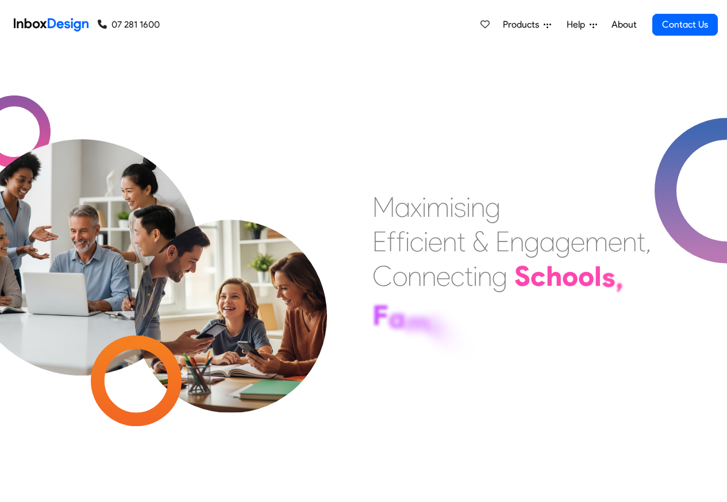 Image resolution: width=727 pixels, height=502 pixels. What do you see at coordinates (523, 25) in the screenshot?
I see `span: Products` at bounding box center [523, 25].